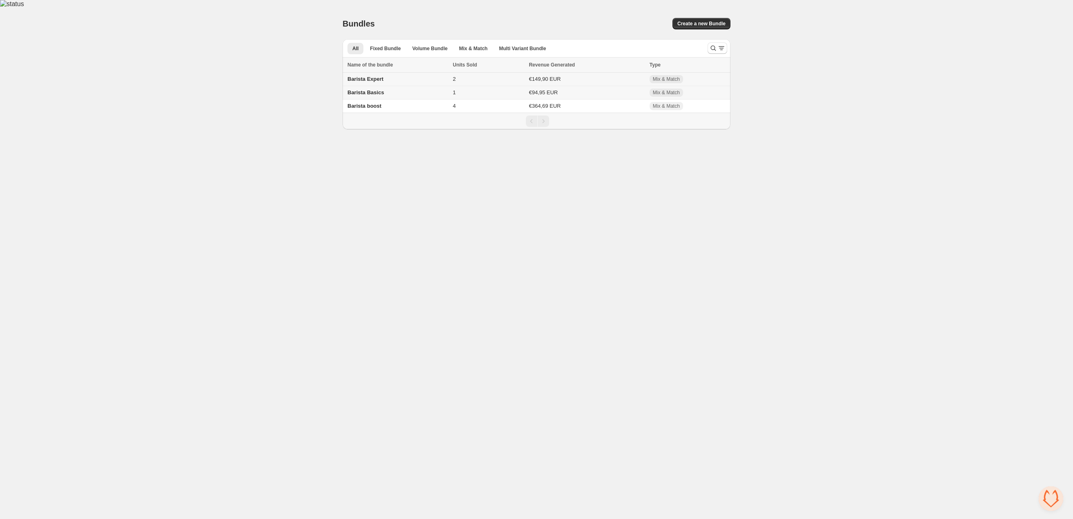 Image resolution: width=1073 pixels, height=519 pixels. What do you see at coordinates (355, 49) in the screenshot?
I see `span: All` at bounding box center [355, 49].